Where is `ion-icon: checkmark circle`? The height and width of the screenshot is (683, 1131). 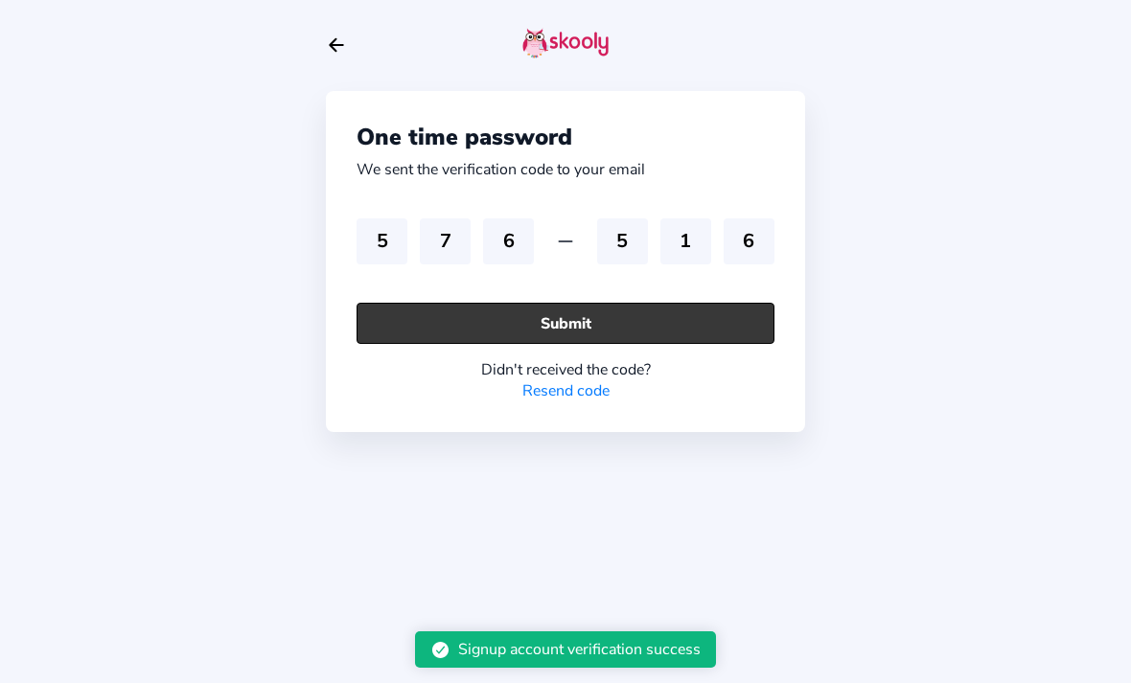
ion-icon: checkmark circle is located at coordinates (440, 650).